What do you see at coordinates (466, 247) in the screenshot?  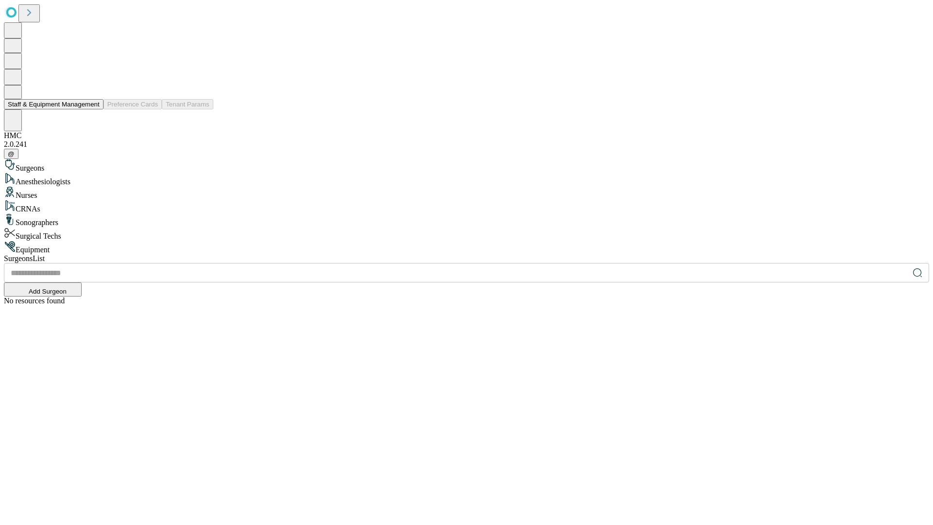 I see `div: Equipment` at bounding box center [466, 247].